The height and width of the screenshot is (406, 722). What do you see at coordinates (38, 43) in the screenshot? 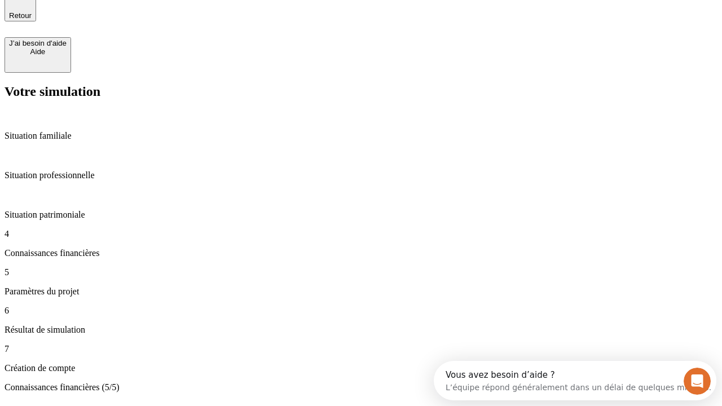
I see `div: J’ai besoin d'aide` at bounding box center [38, 43].